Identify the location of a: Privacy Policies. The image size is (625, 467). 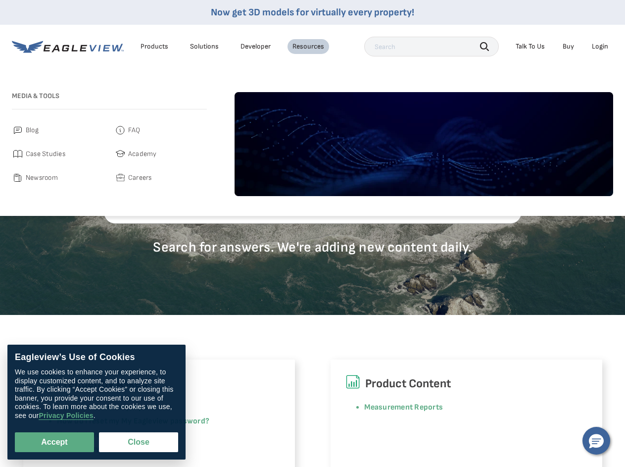
(66, 415).